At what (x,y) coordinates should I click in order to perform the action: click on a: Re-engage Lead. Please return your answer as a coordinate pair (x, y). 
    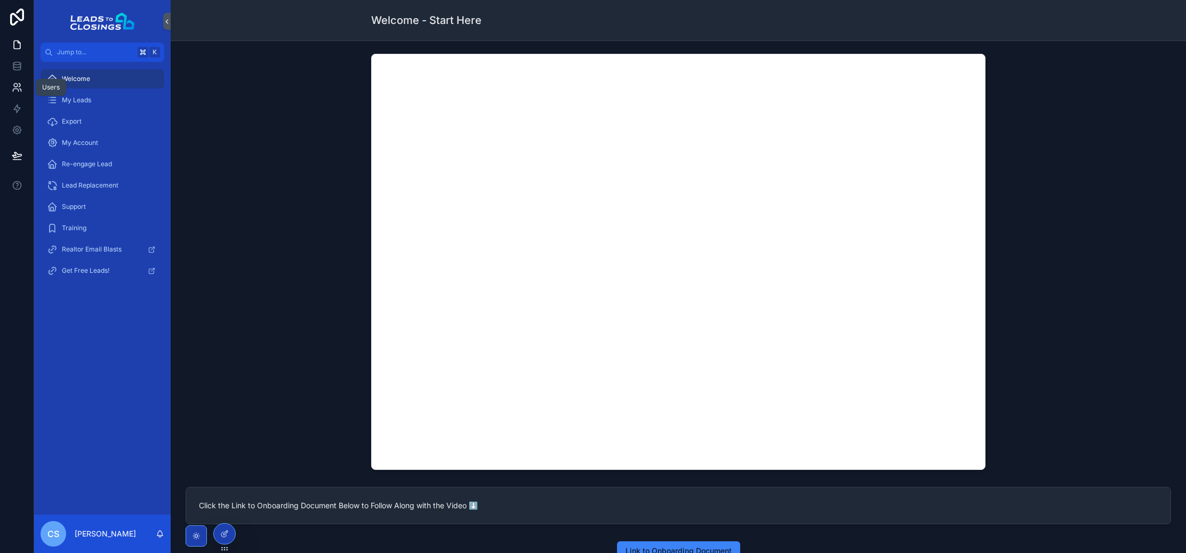
    Looking at the image, I should click on (102, 164).